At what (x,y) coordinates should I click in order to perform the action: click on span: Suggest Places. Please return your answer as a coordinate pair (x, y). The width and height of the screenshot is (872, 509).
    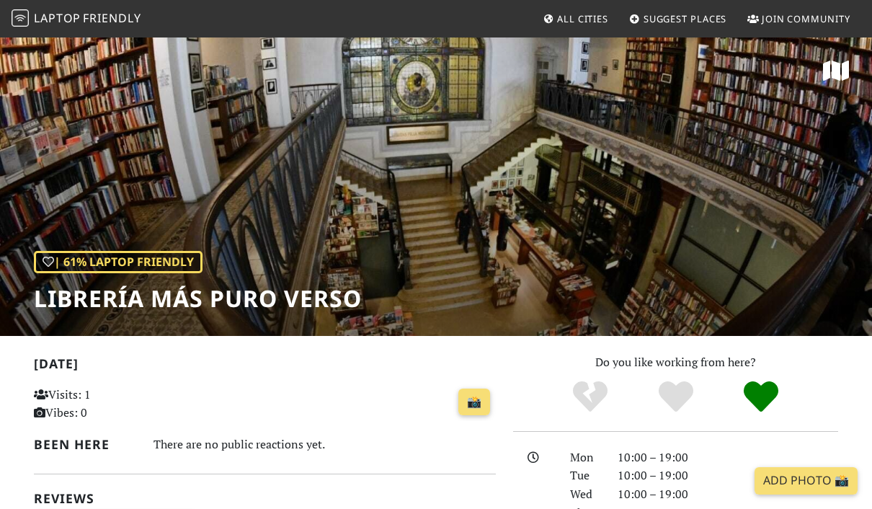
    Looking at the image, I should click on (685, 19).